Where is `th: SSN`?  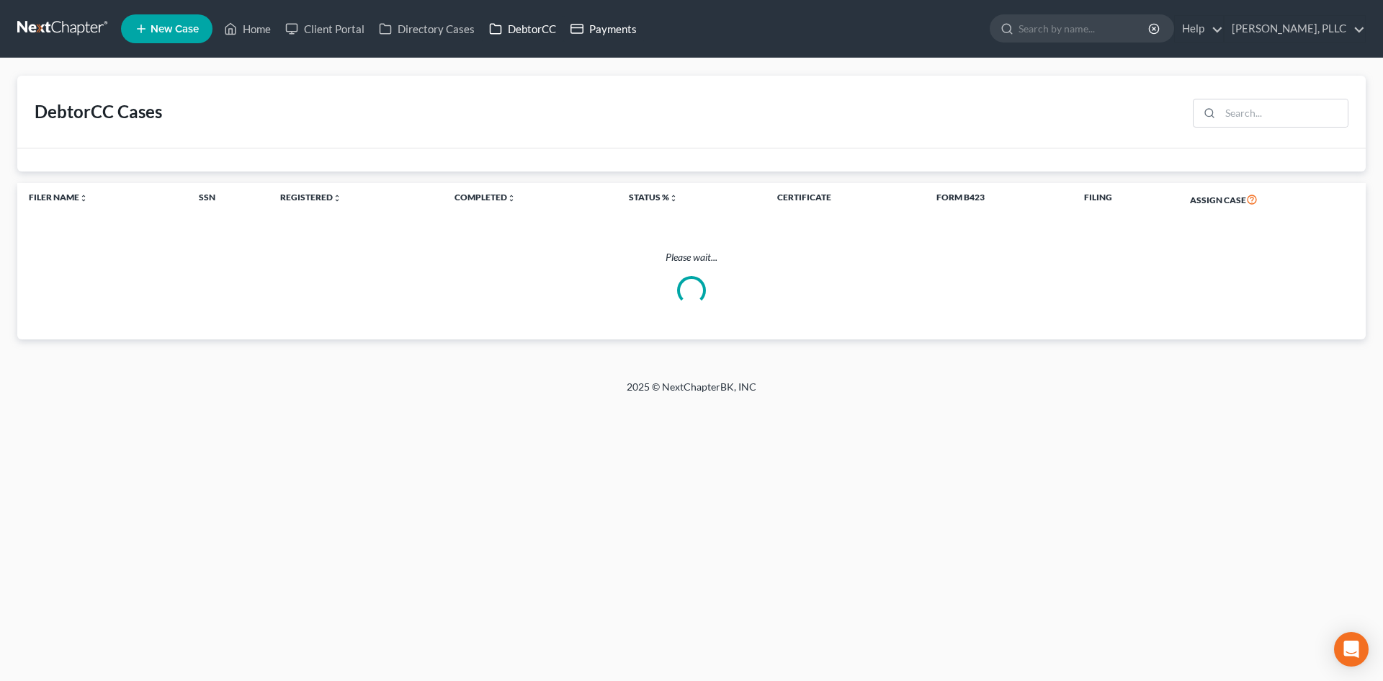
th: SSN is located at coordinates (228, 199).